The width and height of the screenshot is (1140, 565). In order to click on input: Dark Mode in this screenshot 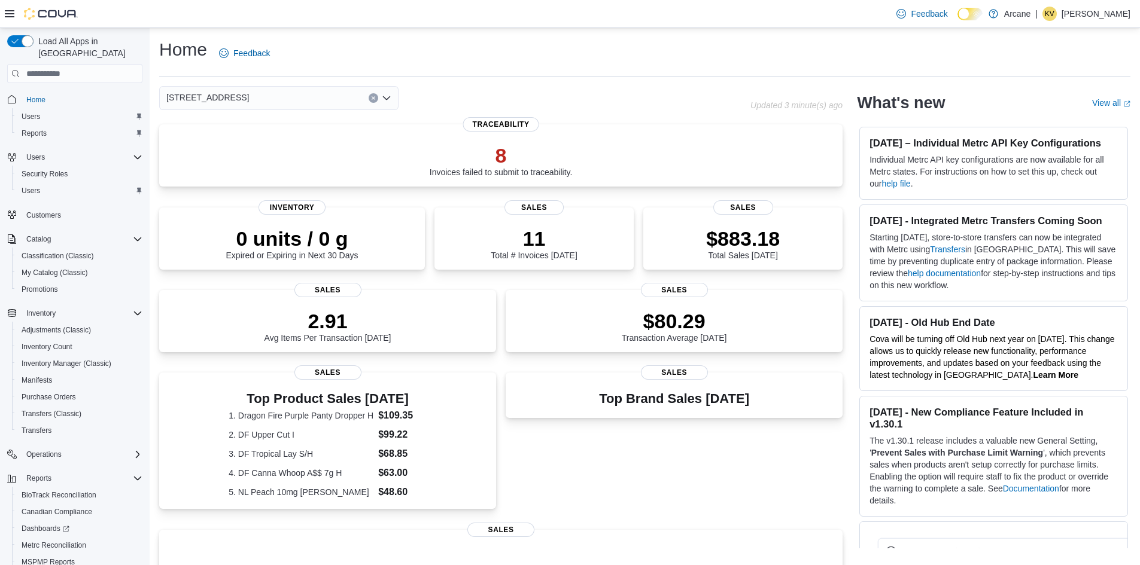, I will do `click(970, 14)`.